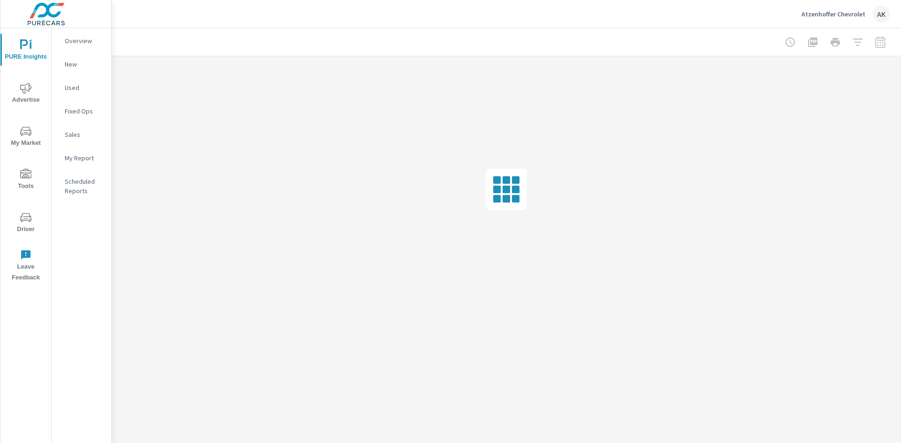 This screenshot has height=443, width=901. Describe the element at coordinates (26, 180) in the screenshot. I see `span: Tools` at that location.